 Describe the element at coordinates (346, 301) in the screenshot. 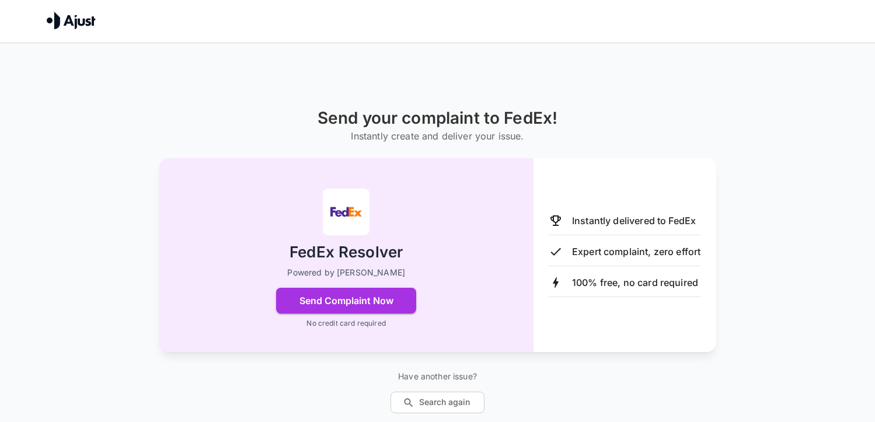

I see `button: Send Complaint Now` at that location.